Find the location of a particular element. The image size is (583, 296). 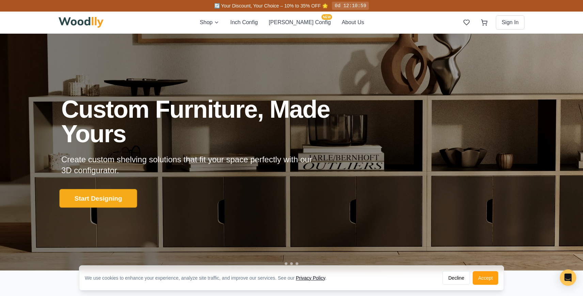

button: Inch Config is located at coordinates (244, 22).